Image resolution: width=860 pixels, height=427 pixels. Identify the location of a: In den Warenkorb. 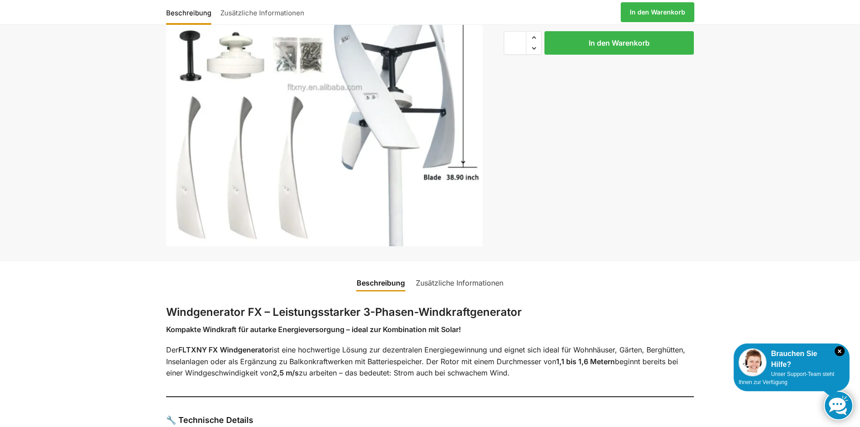
(658, 12).